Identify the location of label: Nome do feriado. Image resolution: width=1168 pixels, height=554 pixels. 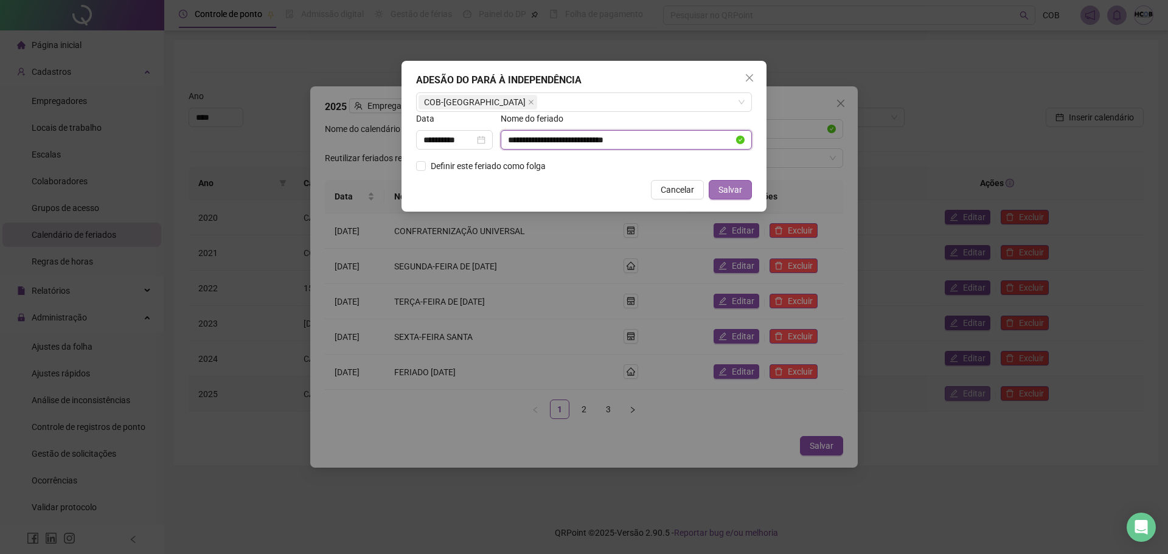
(536, 119).